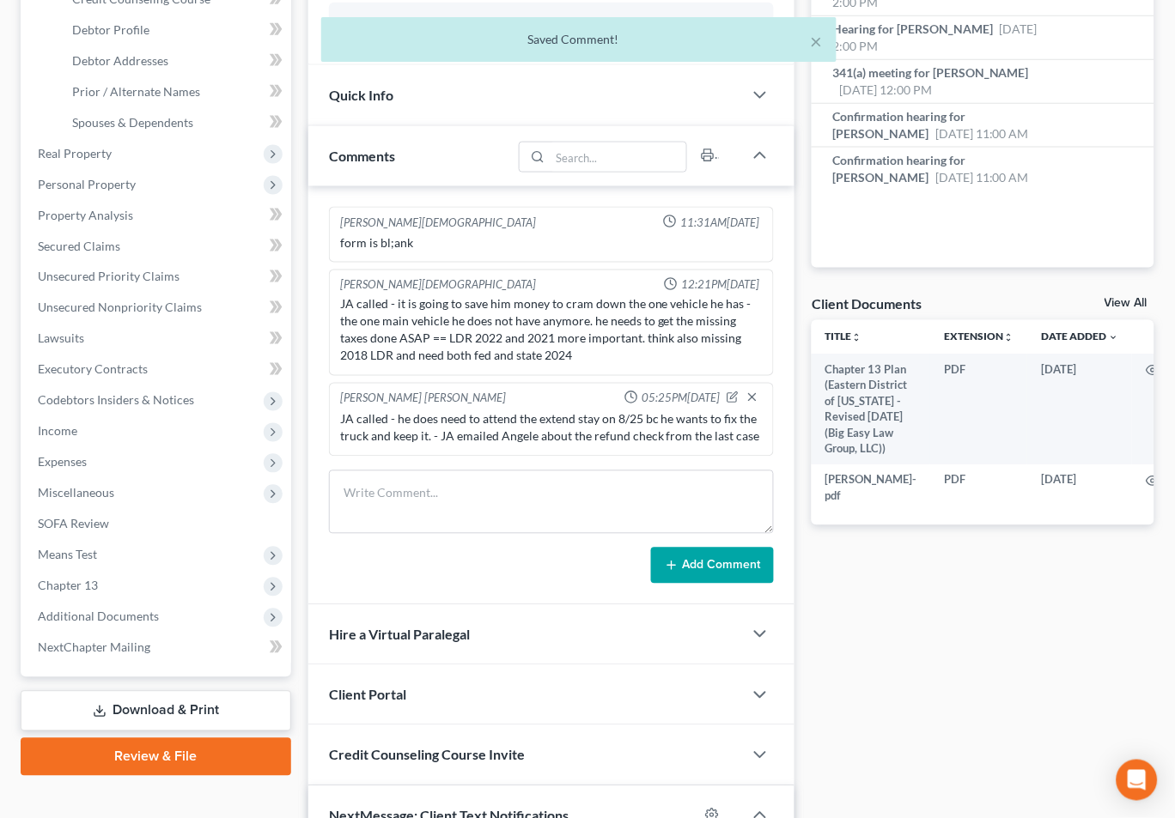 This screenshot has height=818, width=1175. What do you see at coordinates (85, 215) in the screenshot?
I see `span: Property Analysis` at bounding box center [85, 215].